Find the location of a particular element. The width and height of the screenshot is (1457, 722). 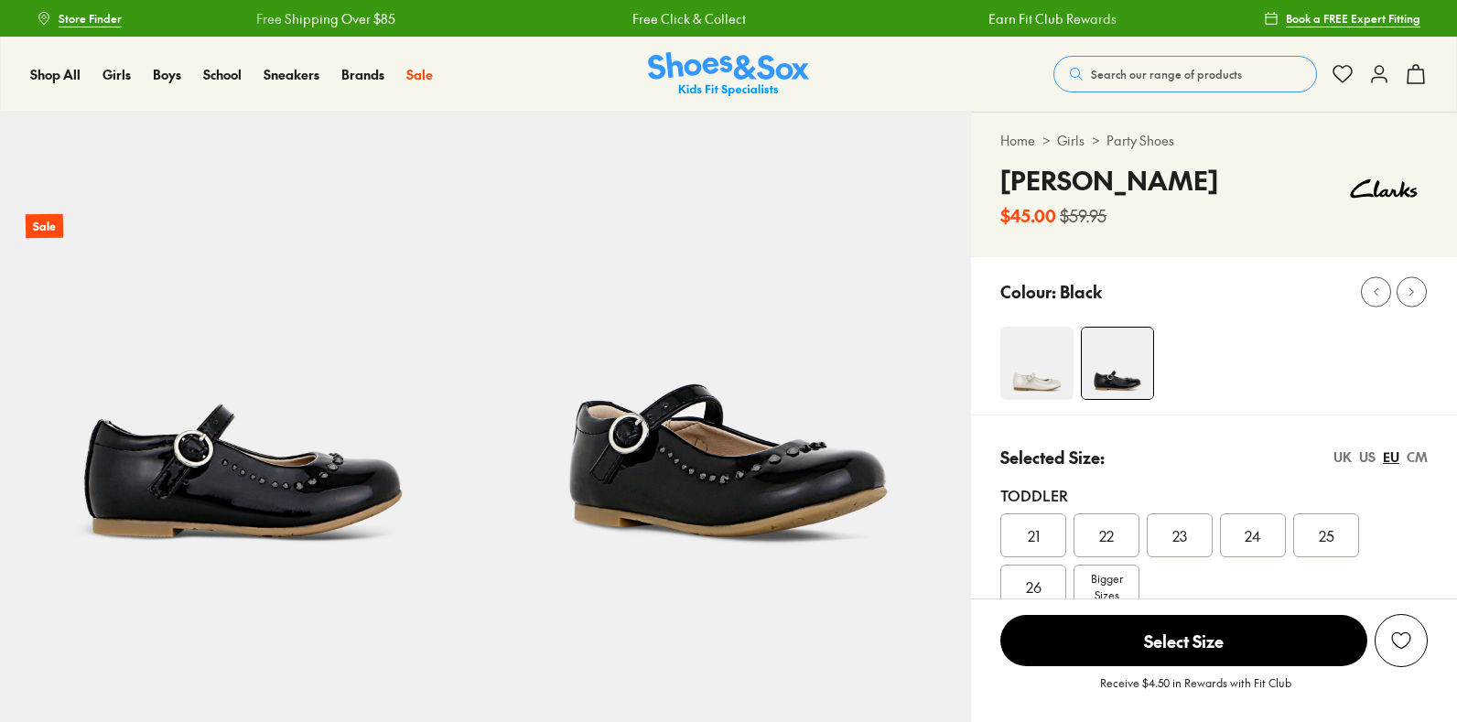

span: Select Size is located at coordinates (1183, 640).